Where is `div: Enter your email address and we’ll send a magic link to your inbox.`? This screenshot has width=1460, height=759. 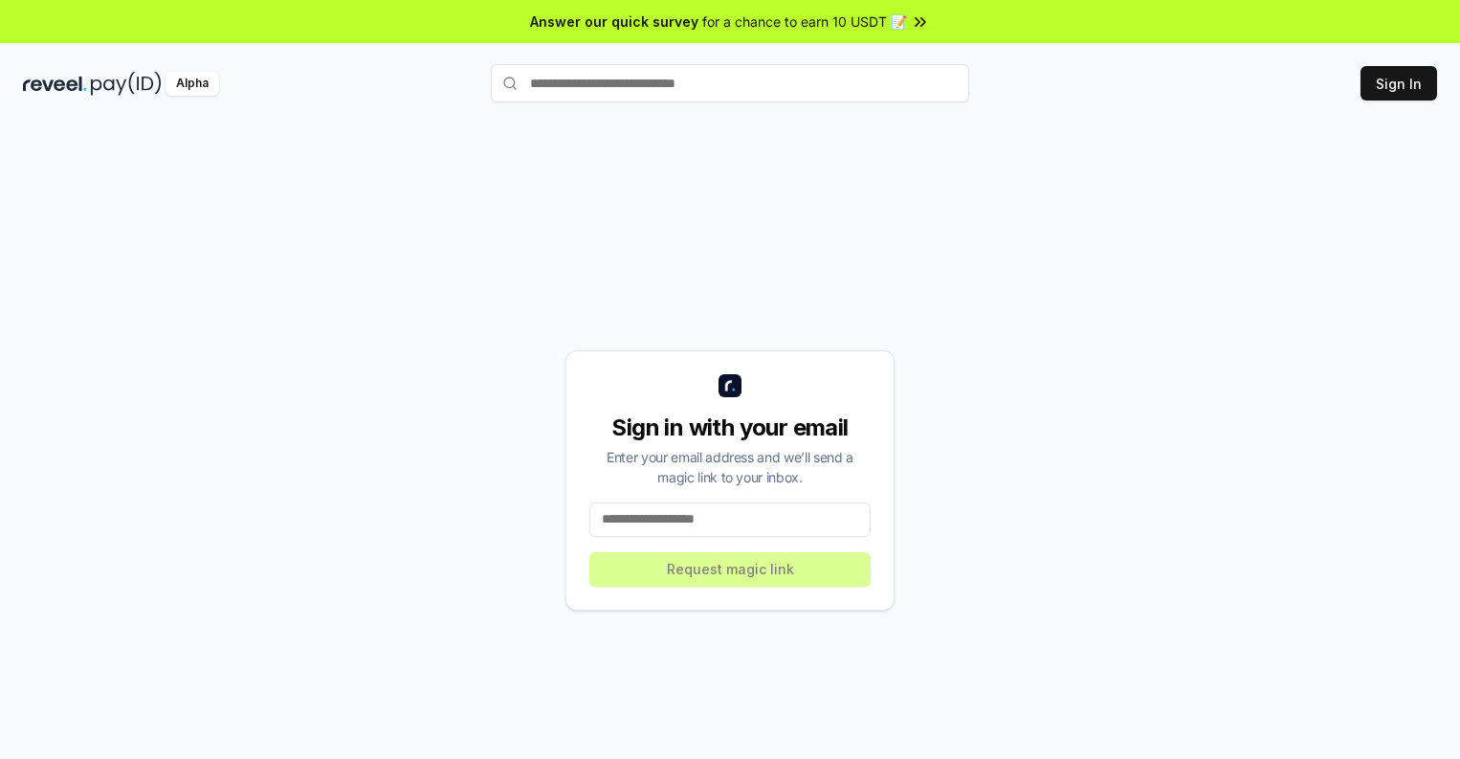 div: Enter your email address and we’ll send a magic link to your inbox. is located at coordinates (730, 467).